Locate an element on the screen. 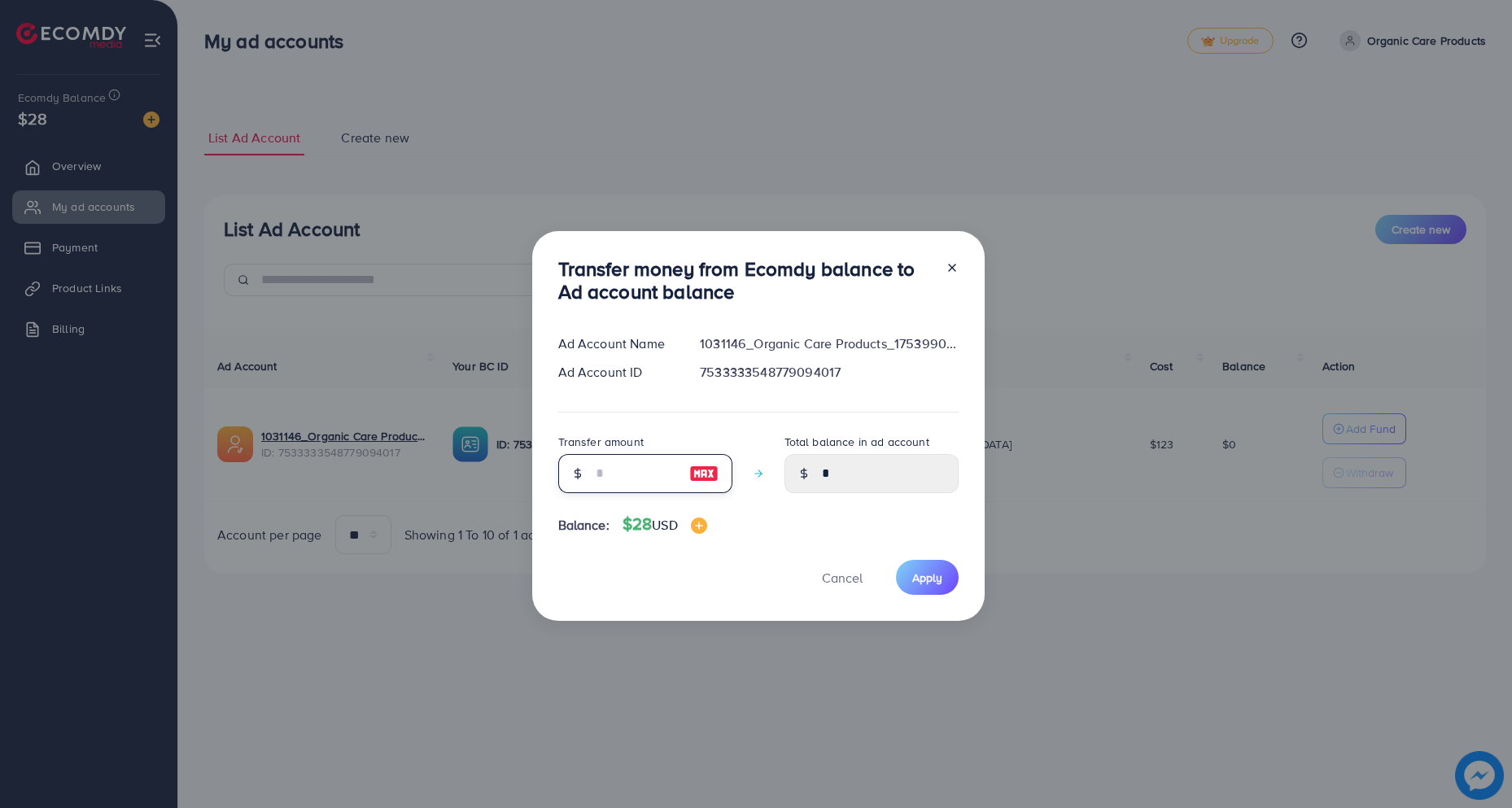  div: Ad Account ID is located at coordinates (615, 372).